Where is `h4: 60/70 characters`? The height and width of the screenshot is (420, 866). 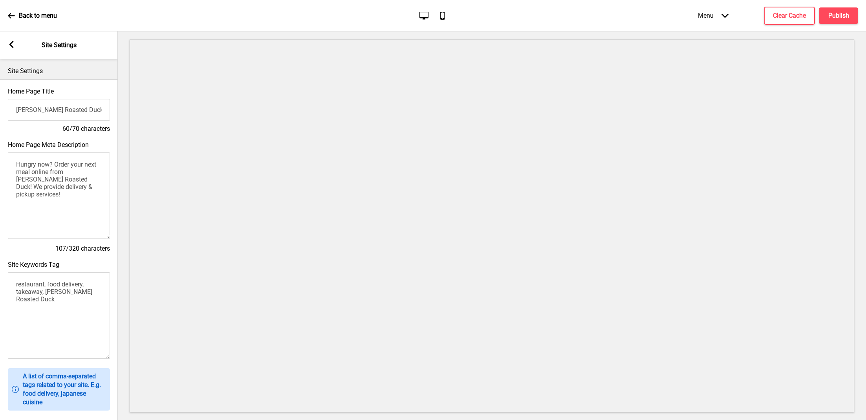 h4: 60/70 characters is located at coordinates (59, 129).